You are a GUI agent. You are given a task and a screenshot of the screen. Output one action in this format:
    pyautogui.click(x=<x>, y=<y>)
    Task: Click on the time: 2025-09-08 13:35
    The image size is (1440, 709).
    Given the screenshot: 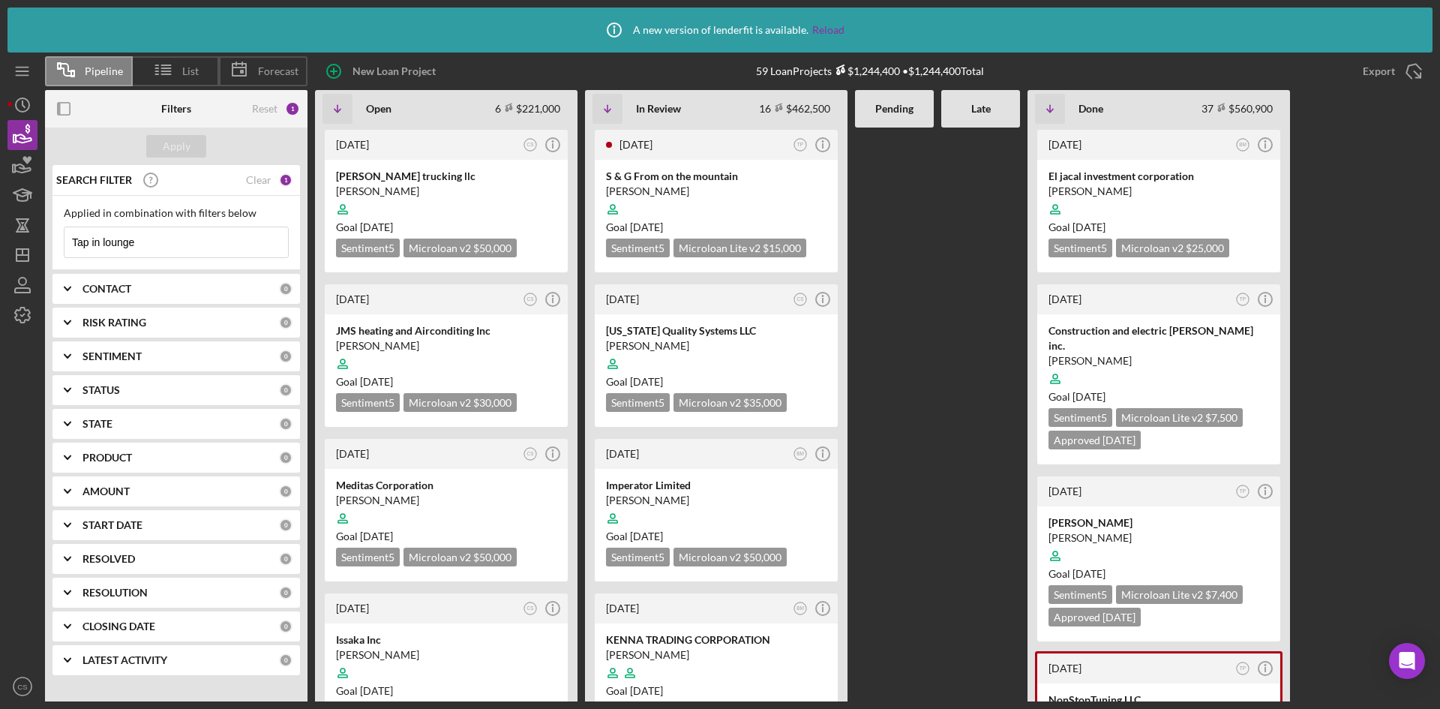 What is the action you would take?
    pyautogui.click(x=636, y=144)
    